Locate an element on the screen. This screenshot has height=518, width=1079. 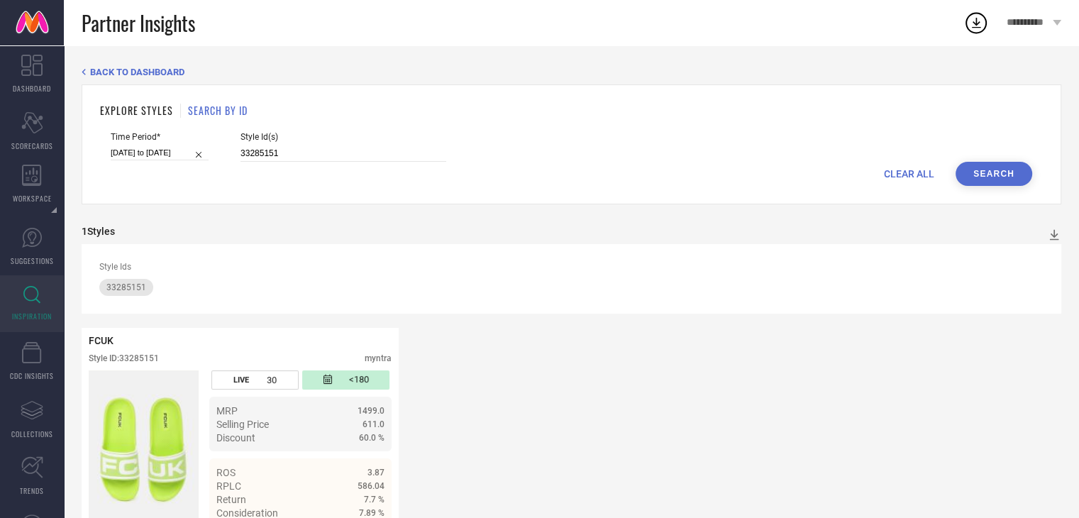
div: Back TO Dashboard is located at coordinates (571, 72).